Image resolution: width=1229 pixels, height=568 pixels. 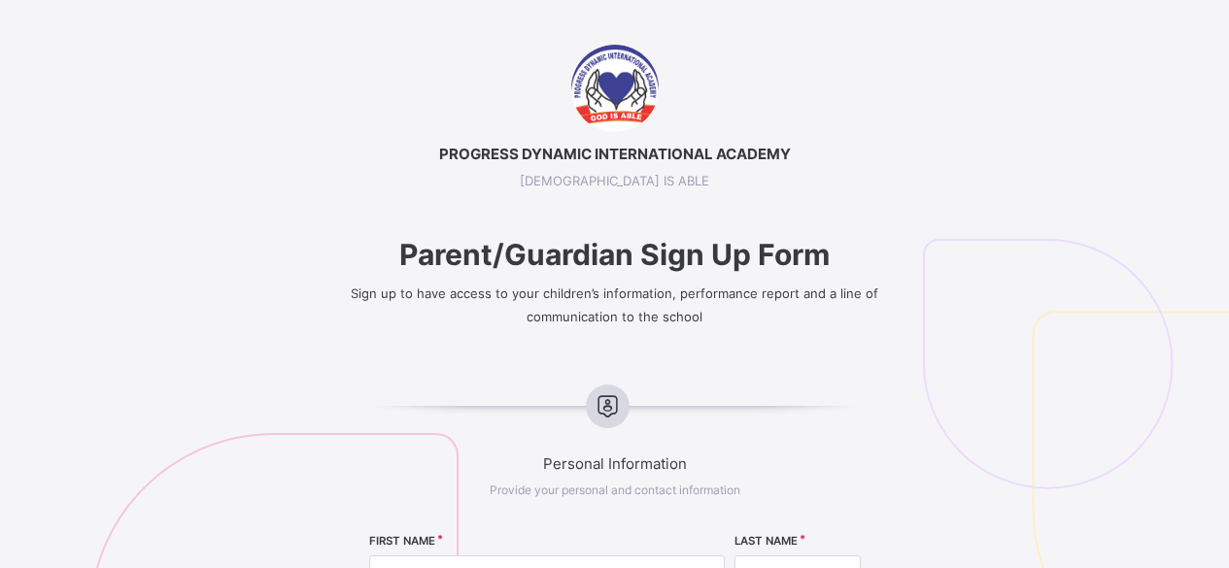 What do you see at coordinates (765, 541) in the screenshot?
I see `label: LAST NAME` at bounding box center [765, 541].